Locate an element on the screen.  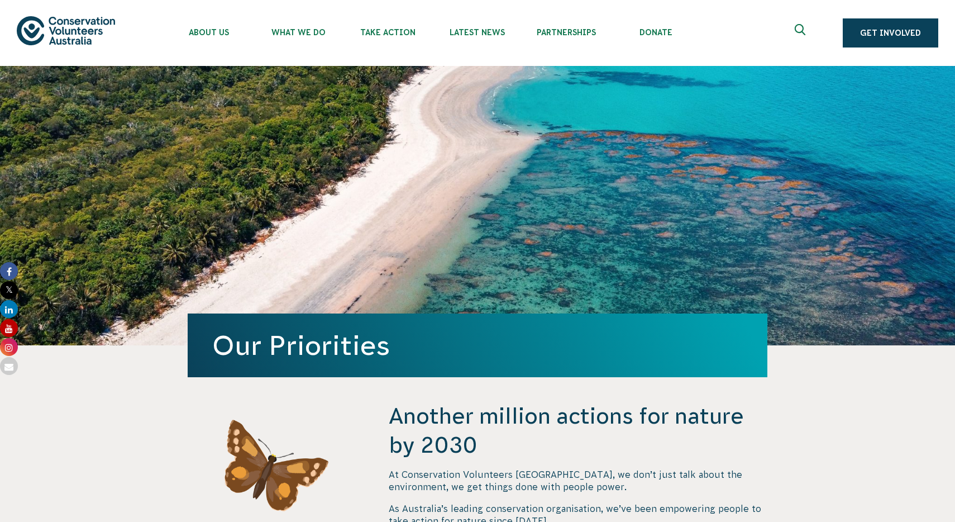
h1: Our Priorities is located at coordinates (477, 345).